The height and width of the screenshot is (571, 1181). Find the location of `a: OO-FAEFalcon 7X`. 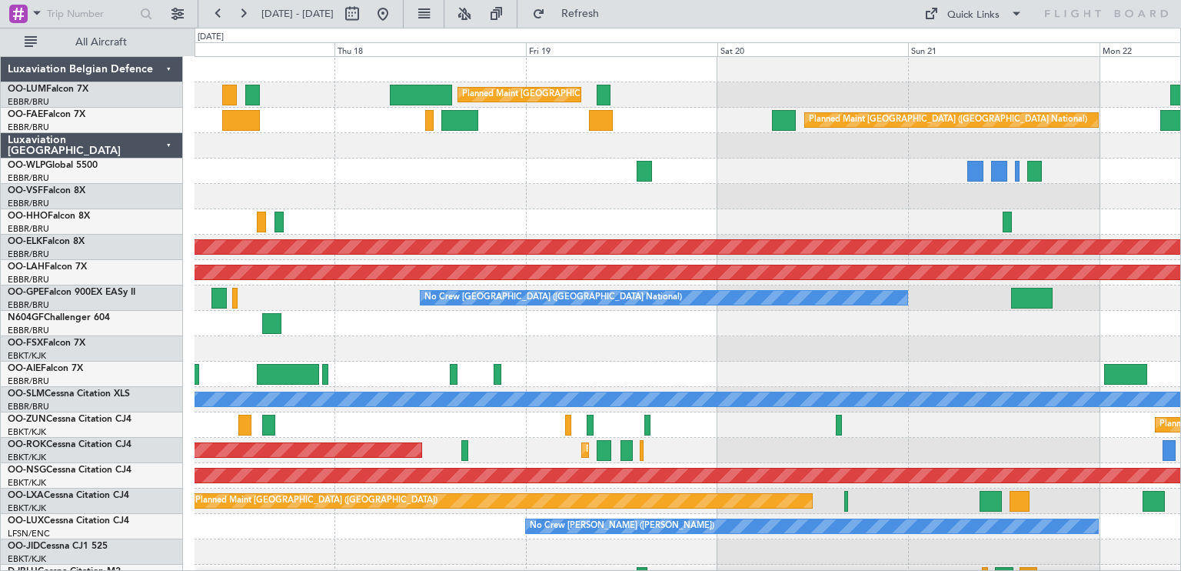

a: OO-FAEFalcon 7X is located at coordinates (46, 115).